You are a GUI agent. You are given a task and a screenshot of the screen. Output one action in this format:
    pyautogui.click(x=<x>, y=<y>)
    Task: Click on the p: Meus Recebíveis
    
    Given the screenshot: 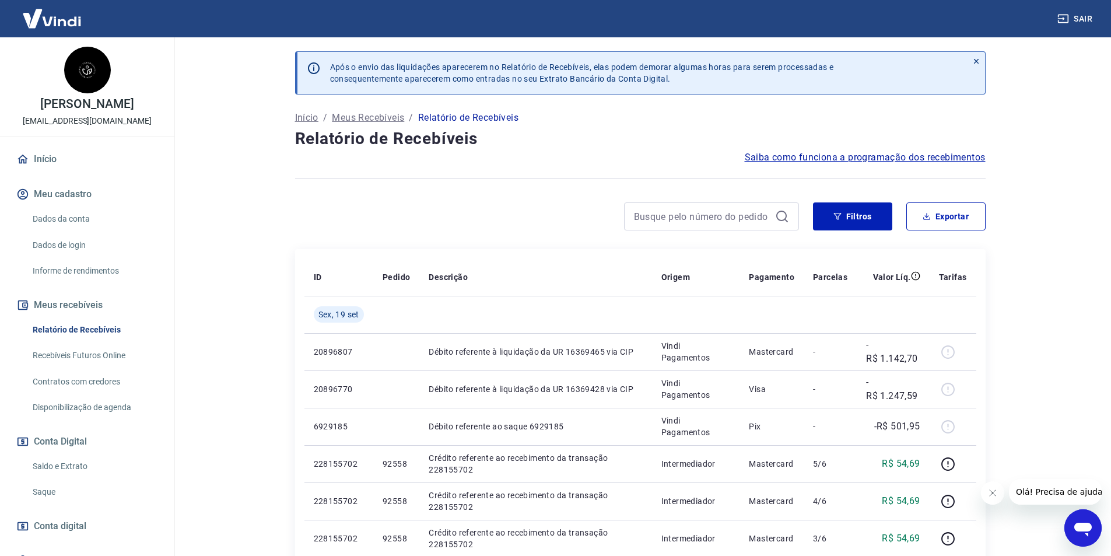 What is the action you would take?
    pyautogui.click(x=368, y=118)
    